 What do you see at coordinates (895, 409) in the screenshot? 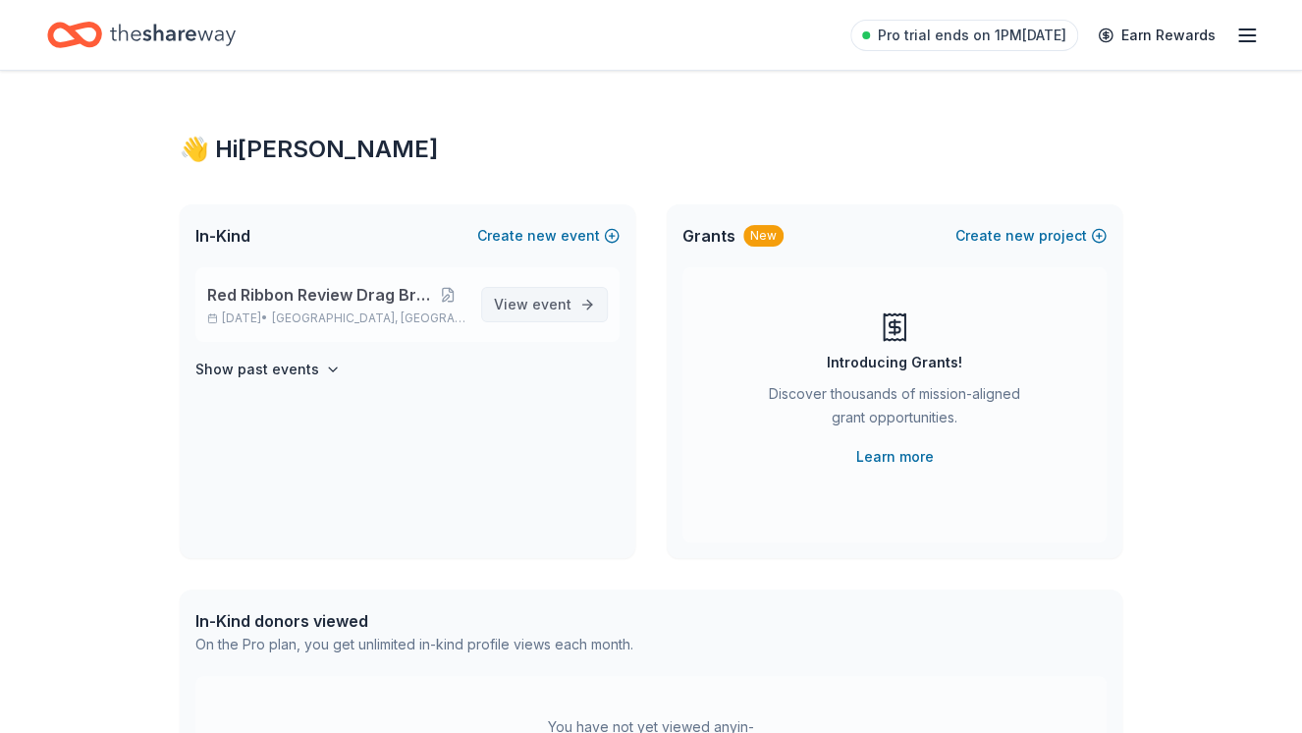
I see `div: Discover thousands of mission-aligned grant opportunities.` at bounding box center [895, 409].